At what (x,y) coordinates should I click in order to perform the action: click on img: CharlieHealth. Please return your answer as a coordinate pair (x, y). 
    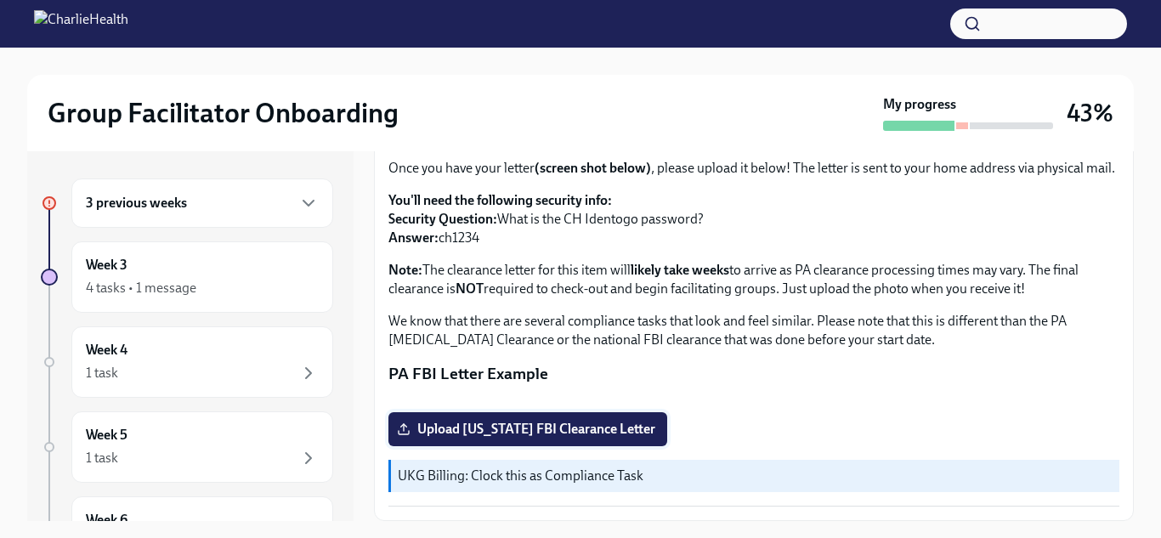
    Looking at the image, I should click on (81, 24).